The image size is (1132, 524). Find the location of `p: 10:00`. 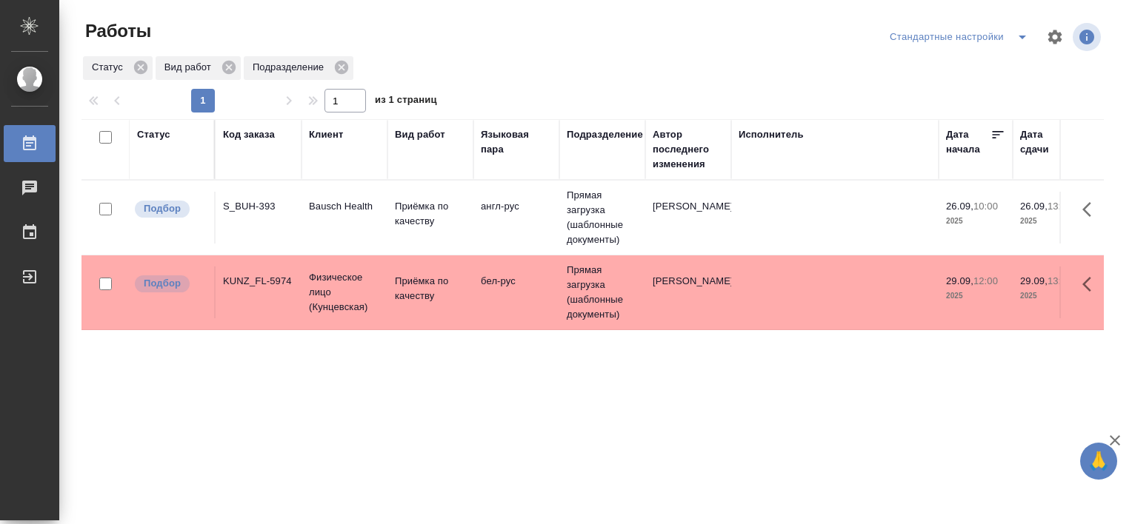

p: 10:00 is located at coordinates (985, 206).